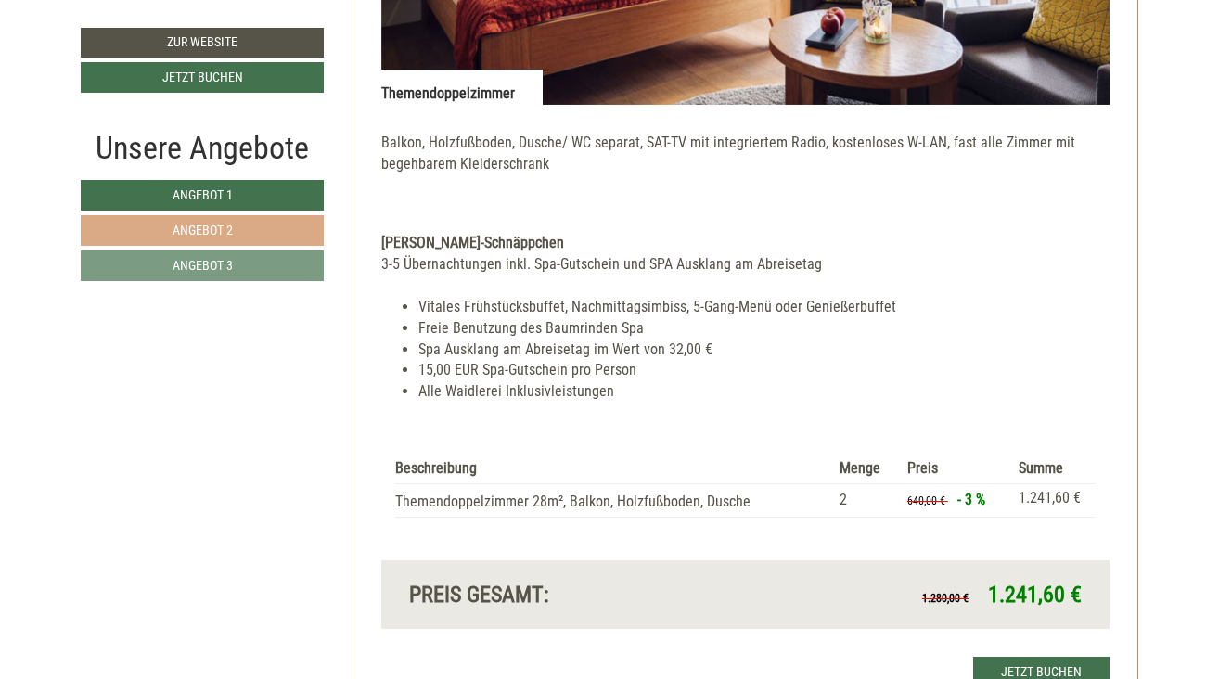 This screenshot has width=1219, height=679. What do you see at coordinates (945, 598) in the screenshot?
I see `span: 1.280,00 €` at bounding box center [945, 598].